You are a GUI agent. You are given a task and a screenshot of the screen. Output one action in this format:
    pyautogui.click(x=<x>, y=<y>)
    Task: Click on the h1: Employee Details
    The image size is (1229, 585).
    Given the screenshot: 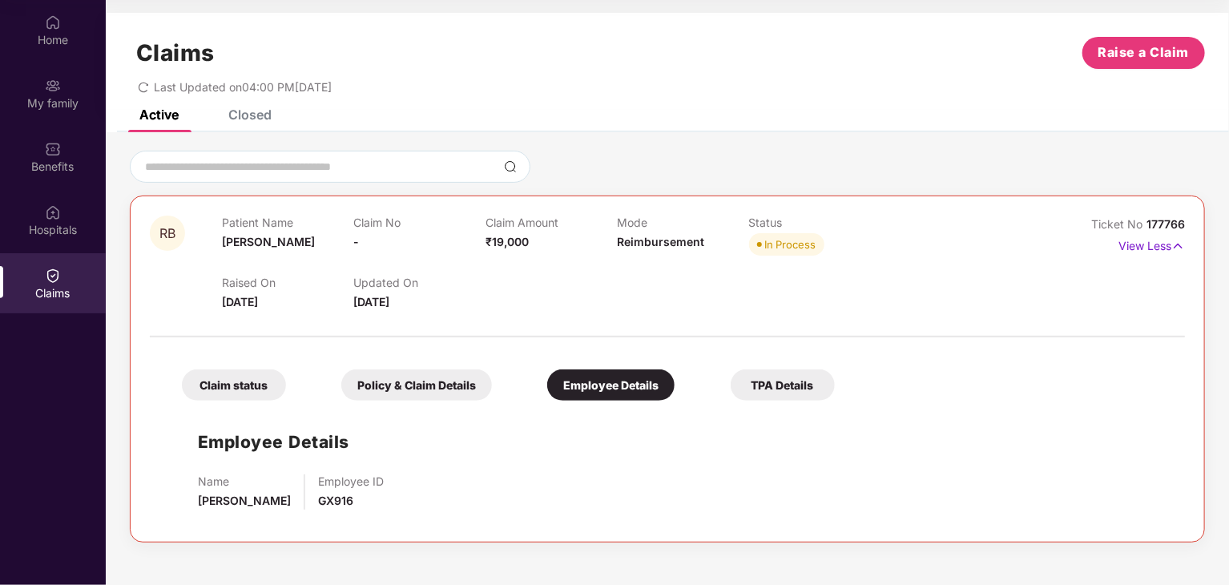 What is the action you would take?
    pyautogui.click(x=273, y=441)
    